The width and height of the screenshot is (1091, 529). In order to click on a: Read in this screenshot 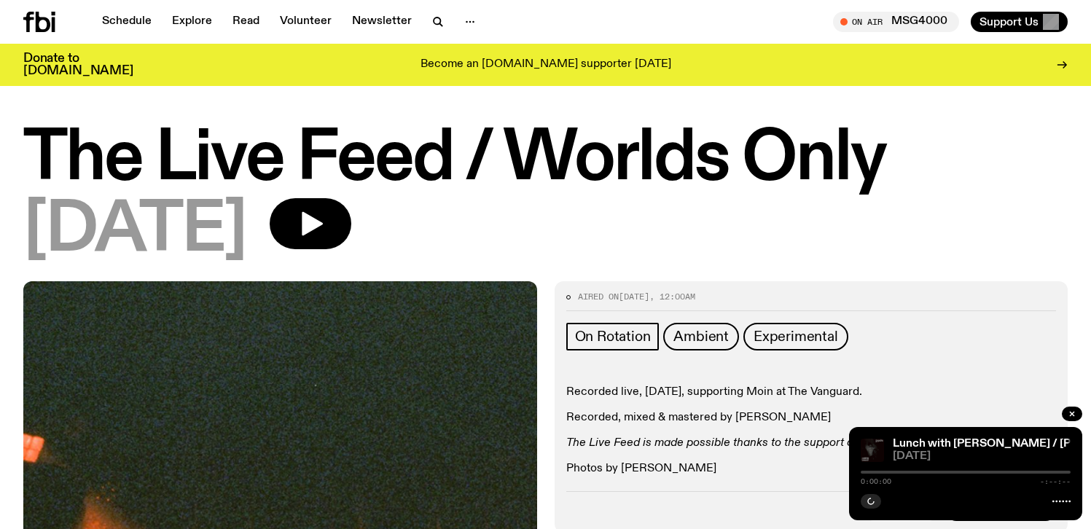, I will do `click(246, 22)`.